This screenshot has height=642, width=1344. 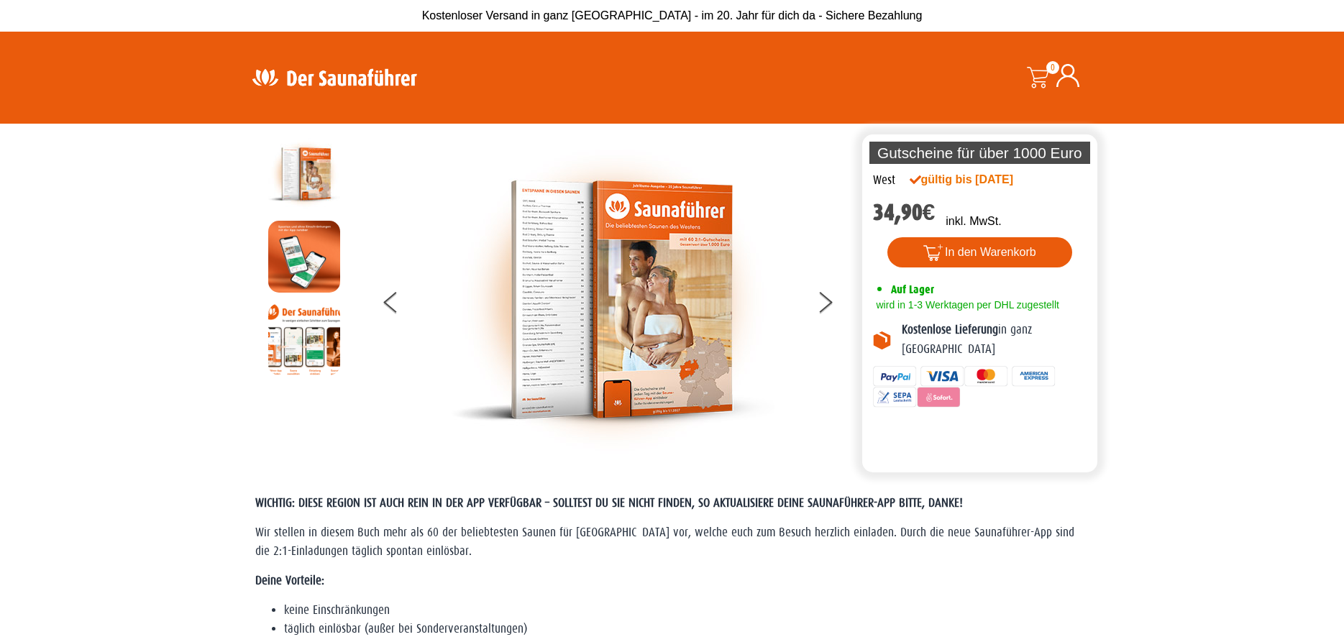 I want to click on strong: Deine Vorteile:, so click(x=290, y=580).